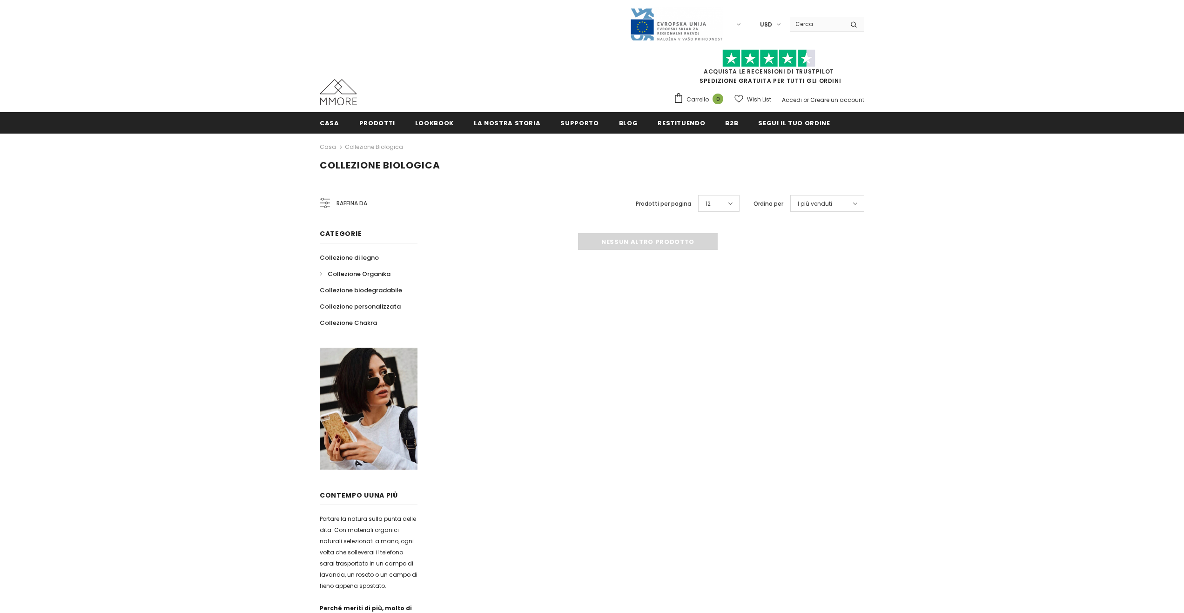 This screenshot has width=1184, height=613. I want to click on img: Casi MMORE, so click(338, 92).